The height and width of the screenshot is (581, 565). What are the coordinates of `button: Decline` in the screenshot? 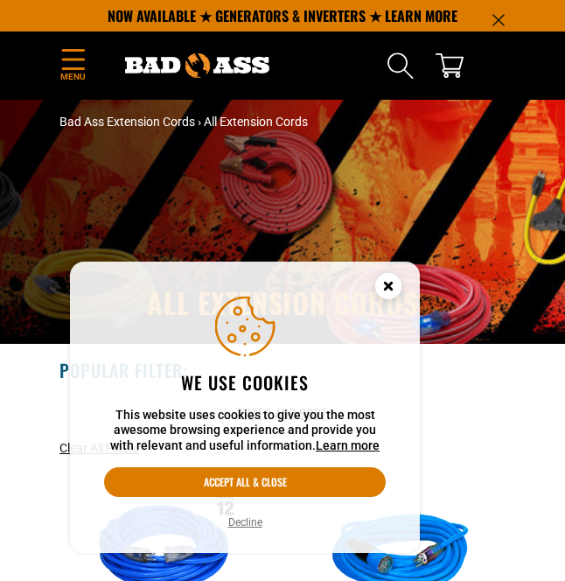 It's located at (245, 522).